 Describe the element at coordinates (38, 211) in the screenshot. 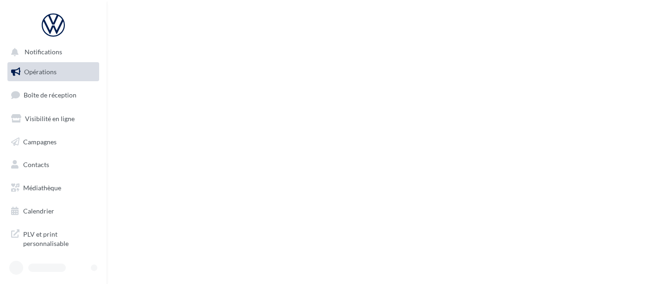

I see `span: Calendrier` at that location.